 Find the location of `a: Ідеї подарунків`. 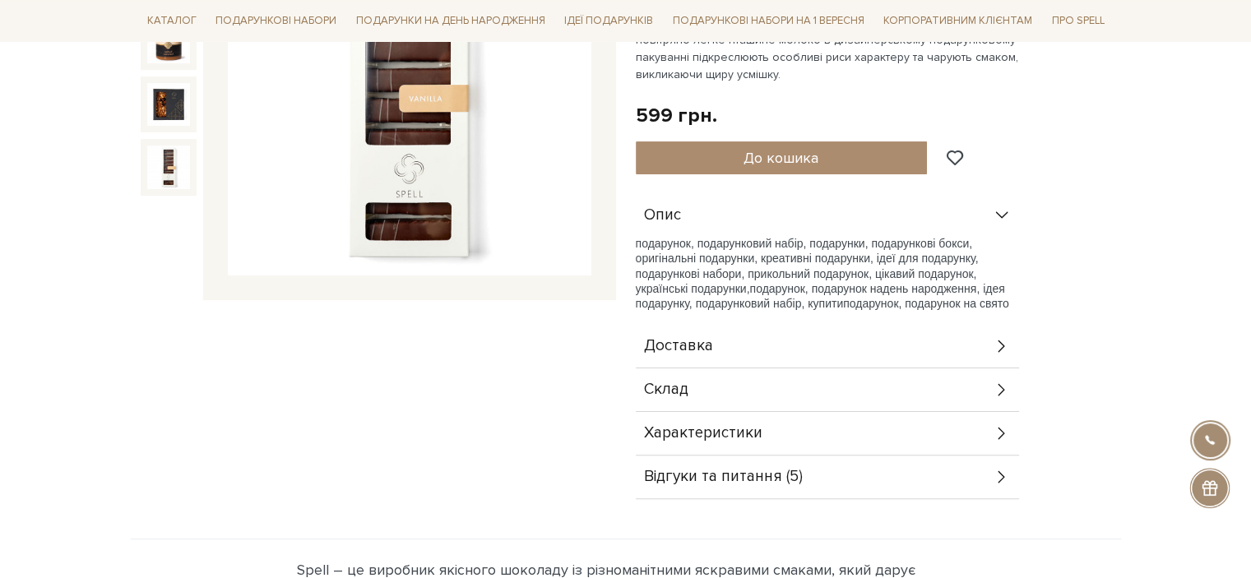

a: Ідеї подарунків is located at coordinates (609, 21).